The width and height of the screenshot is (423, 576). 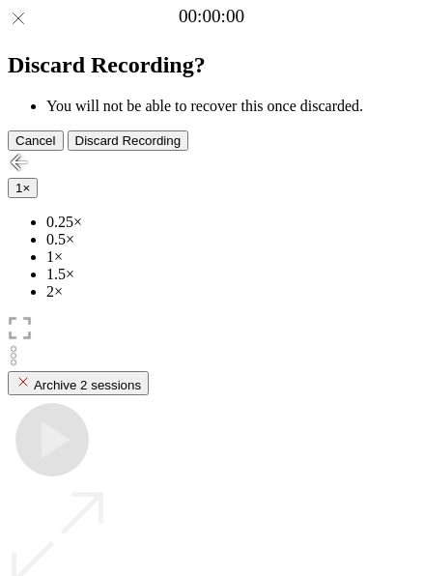 What do you see at coordinates (231, 275) in the screenshot?
I see `li: 1.5×` at bounding box center [231, 275].